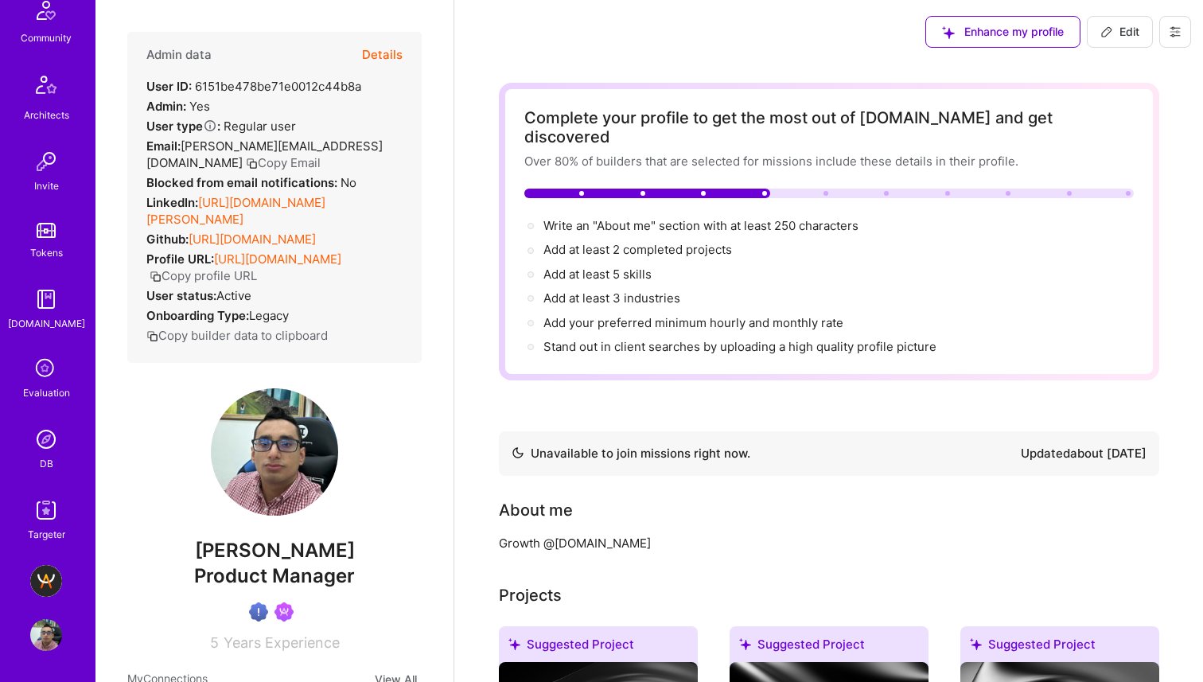 Image resolution: width=1203 pixels, height=682 pixels. I want to click on strong: Admin:, so click(166, 106).